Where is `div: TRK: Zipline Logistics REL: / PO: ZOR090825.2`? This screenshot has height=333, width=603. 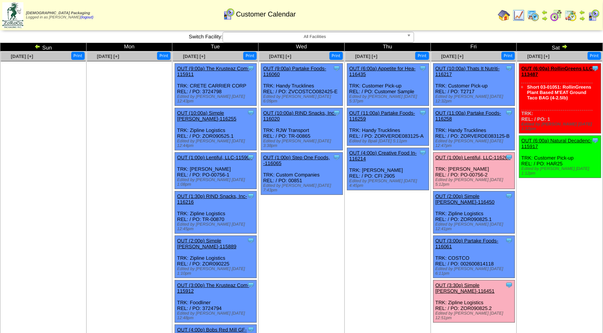
div: TRK: Zipline Logistics REL: / PO: ZOR090825.2 is located at coordinates (474, 301).